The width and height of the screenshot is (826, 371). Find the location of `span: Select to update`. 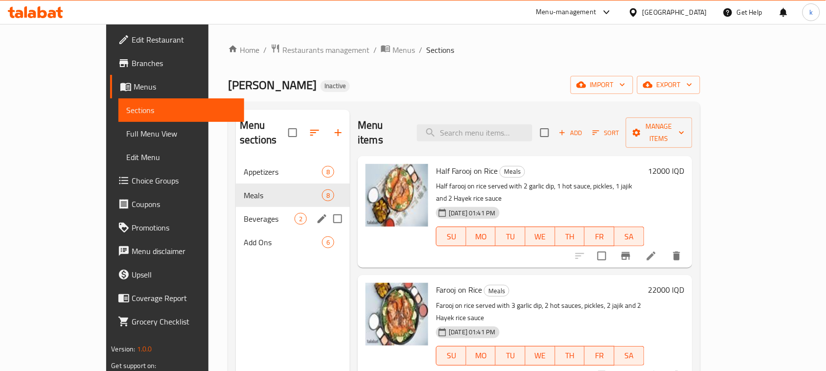

span: Select to update is located at coordinates (602, 256).